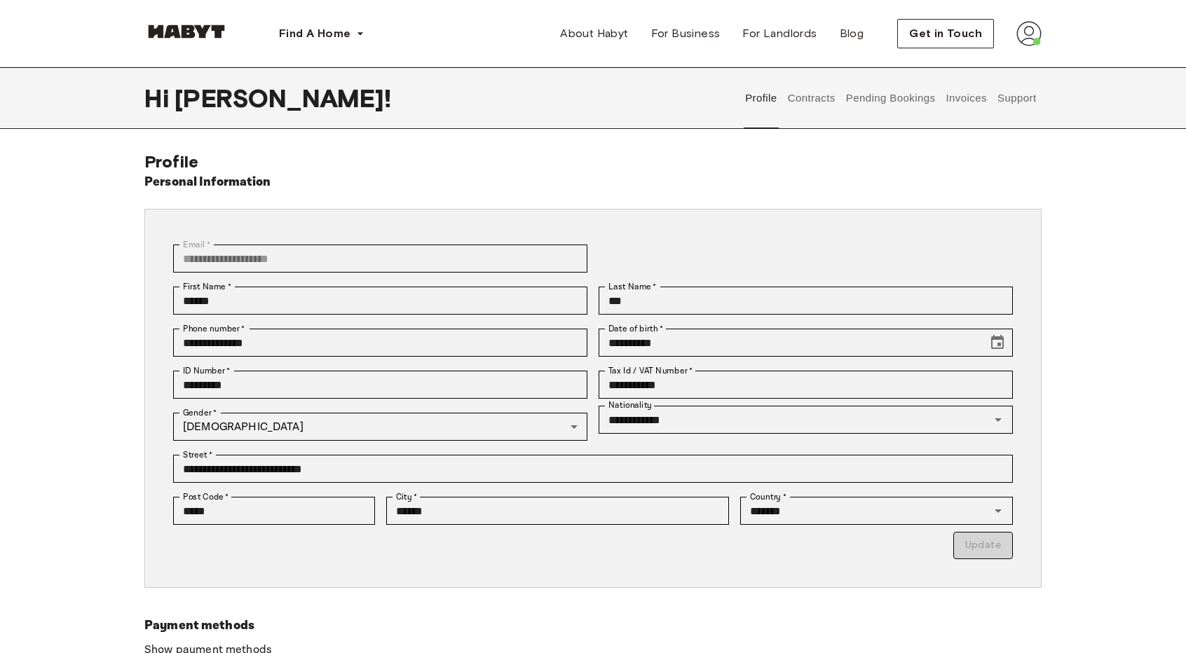 Image resolution: width=1186 pixels, height=653 pixels. I want to click on div: user profile tabs, so click(891, 98).